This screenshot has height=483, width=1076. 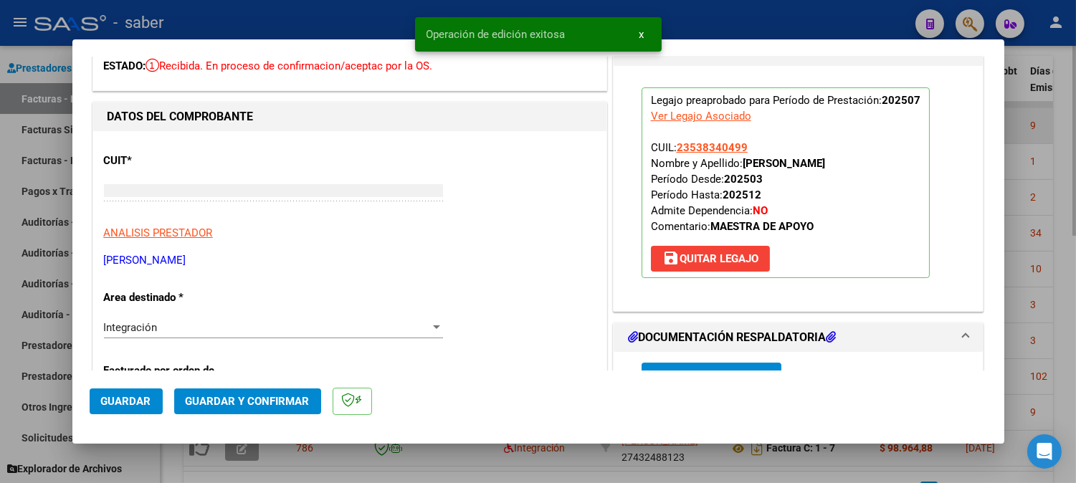 What do you see at coordinates (732, 338) in the screenshot?
I see `h1: DOCUMENTACIÓN RESPALDATORIA` at bounding box center [732, 338].